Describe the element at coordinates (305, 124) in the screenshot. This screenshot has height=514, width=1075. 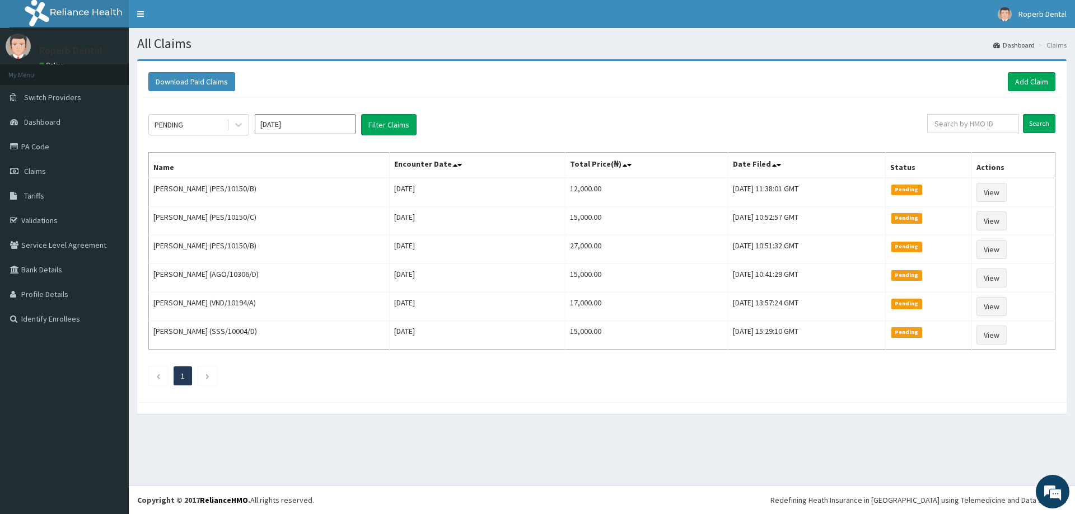
I see `input: Select Month and Year` at that location.